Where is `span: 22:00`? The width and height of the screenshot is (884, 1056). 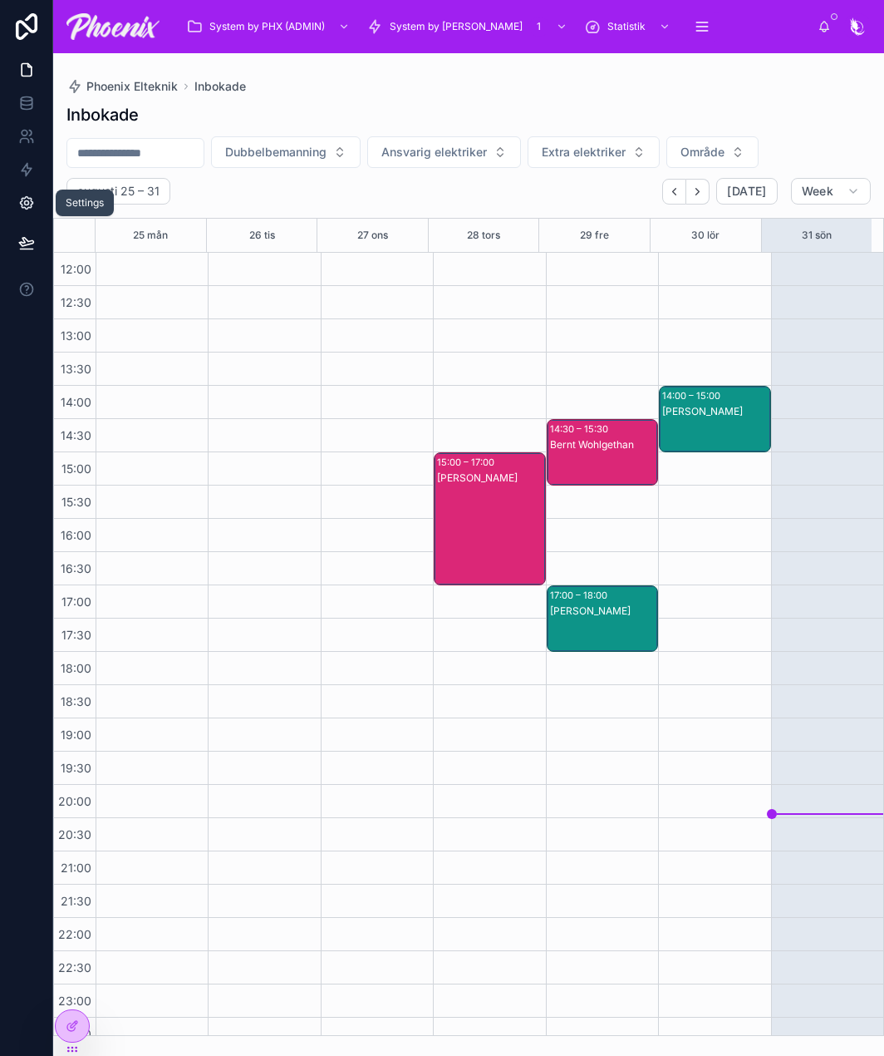
span: 22:00 is located at coordinates (75, 933).